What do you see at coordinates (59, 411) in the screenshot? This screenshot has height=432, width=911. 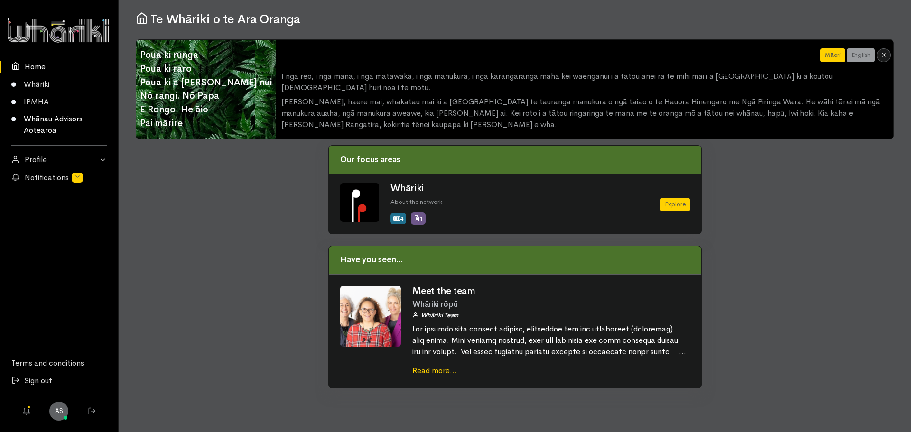 I see `span: AS` at bounding box center [59, 411].